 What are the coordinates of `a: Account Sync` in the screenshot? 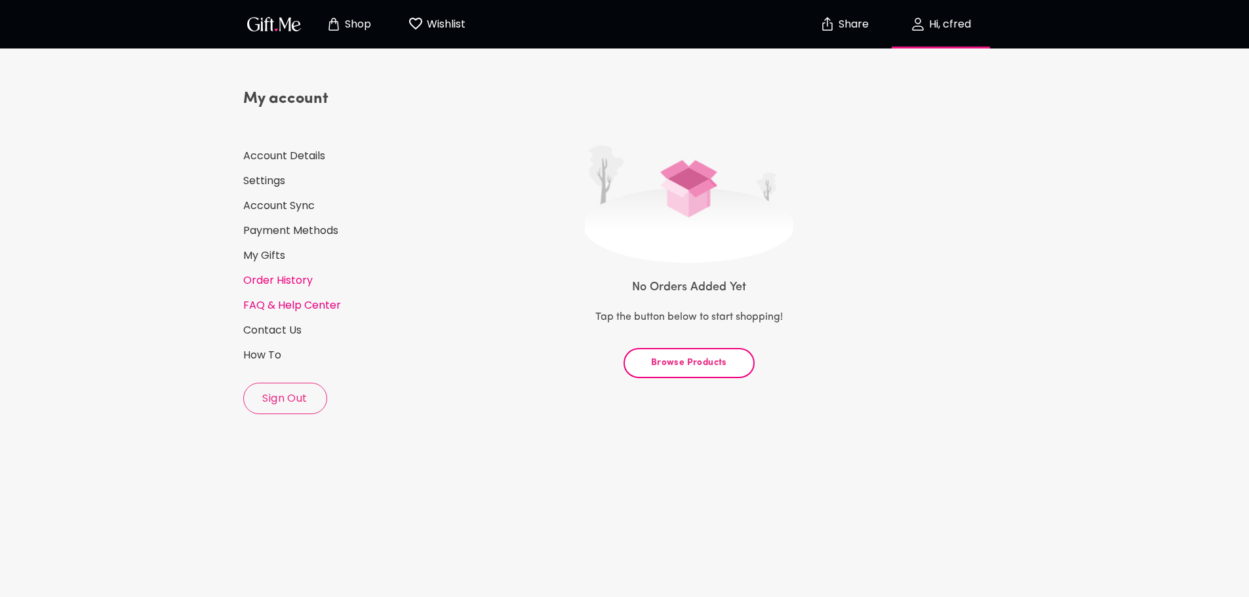 It's located at (334, 206).